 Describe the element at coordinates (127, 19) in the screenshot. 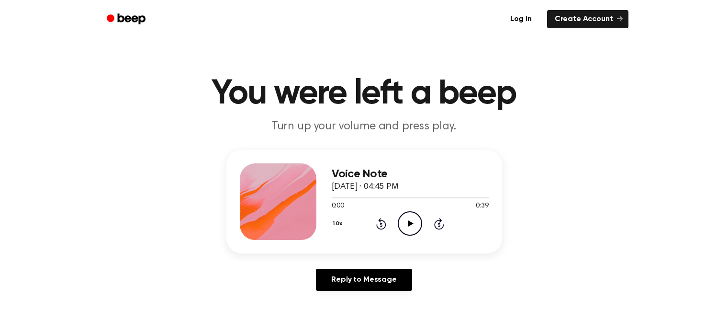

I see `a: Beep` at that location.